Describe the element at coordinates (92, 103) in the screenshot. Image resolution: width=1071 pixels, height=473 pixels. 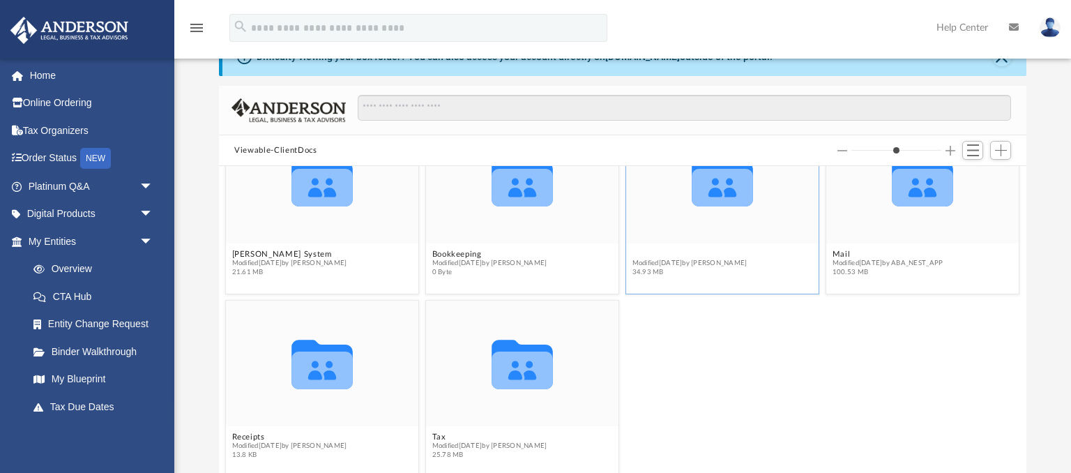
I see `a: Online Ordering` at that location.